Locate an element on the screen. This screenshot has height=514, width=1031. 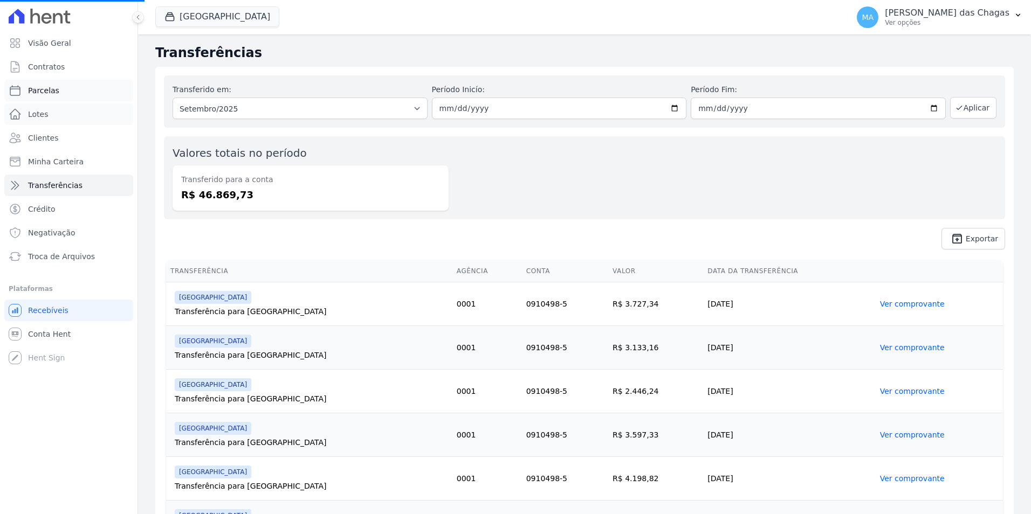
i: unarchive is located at coordinates (957, 239).